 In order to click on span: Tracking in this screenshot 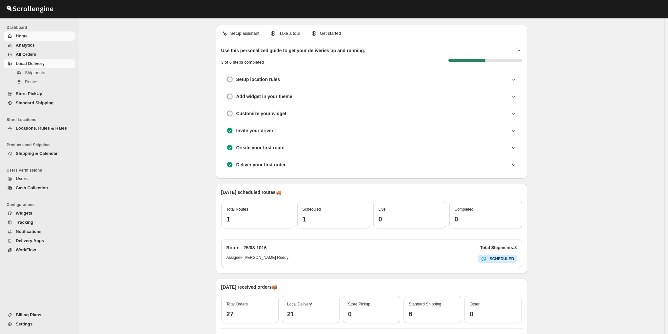, I will do `click(24, 222)`.